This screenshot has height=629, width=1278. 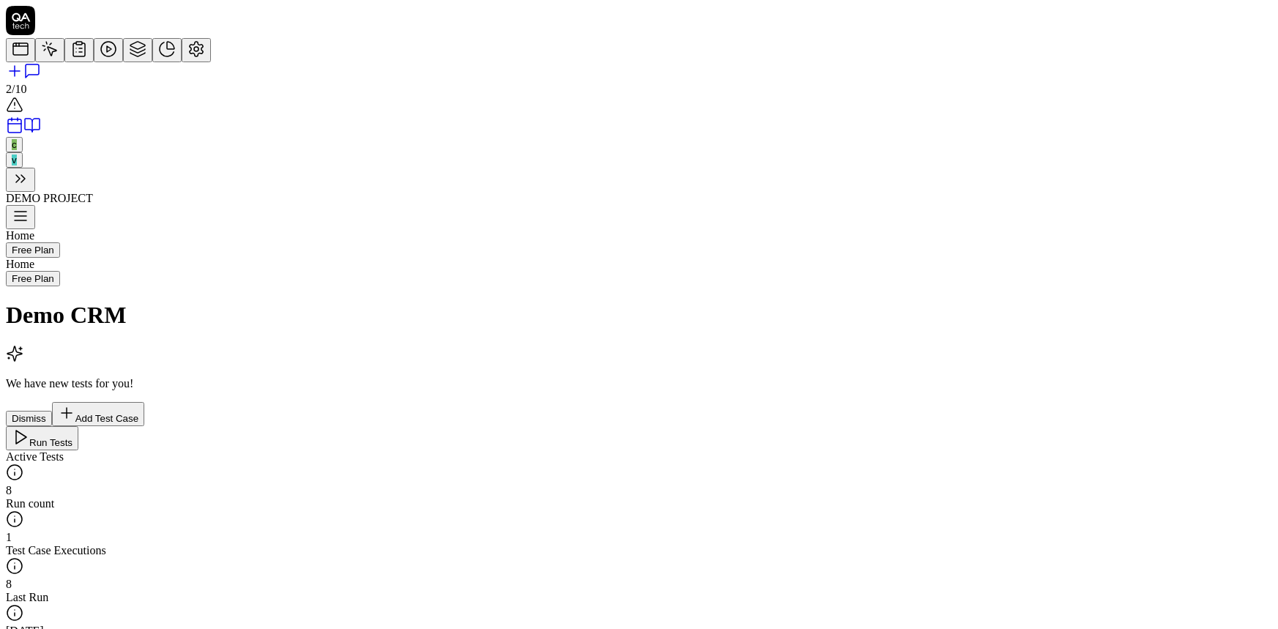 What do you see at coordinates (14, 144) in the screenshot?
I see `button: c` at bounding box center [14, 144].